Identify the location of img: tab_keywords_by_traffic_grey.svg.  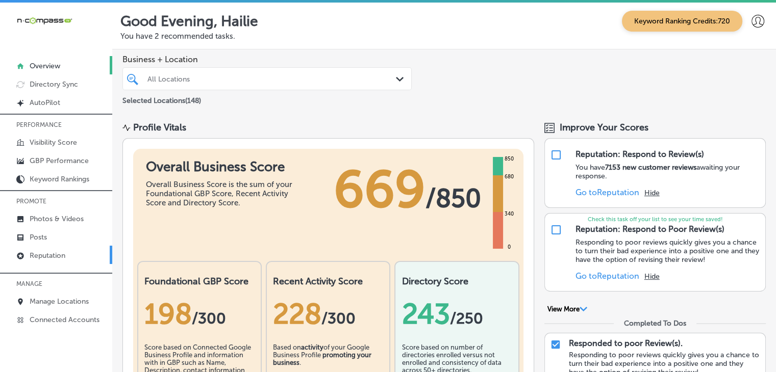
(106, 63).